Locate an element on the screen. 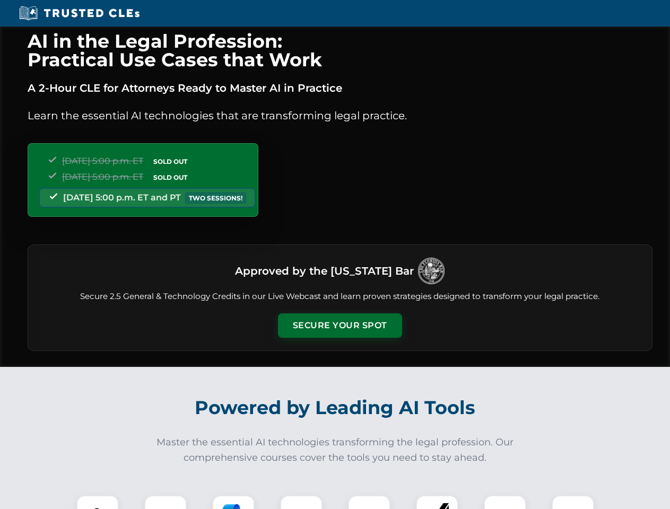 This screenshot has height=509, width=670. h1: AI in the Legal Profession: Practical Use Cases that Work is located at coordinates (340, 50).